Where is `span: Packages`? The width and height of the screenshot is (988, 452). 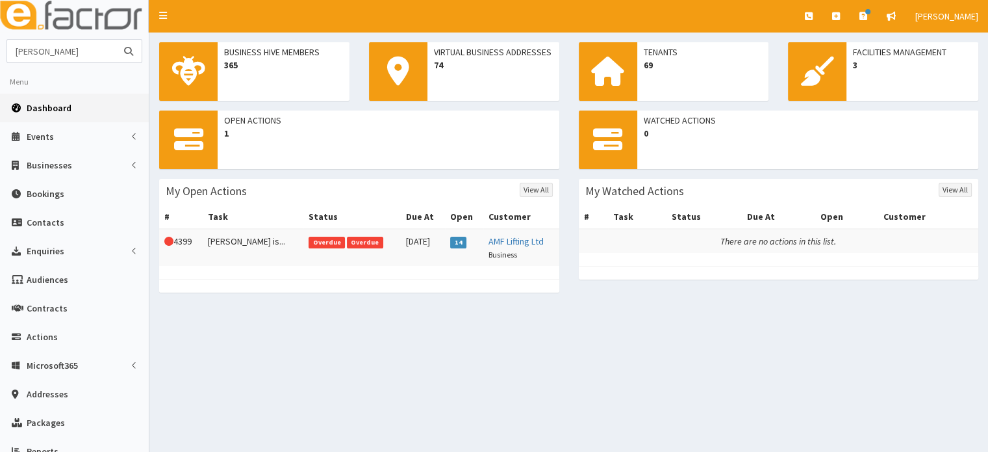
span: Packages is located at coordinates (45, 422).